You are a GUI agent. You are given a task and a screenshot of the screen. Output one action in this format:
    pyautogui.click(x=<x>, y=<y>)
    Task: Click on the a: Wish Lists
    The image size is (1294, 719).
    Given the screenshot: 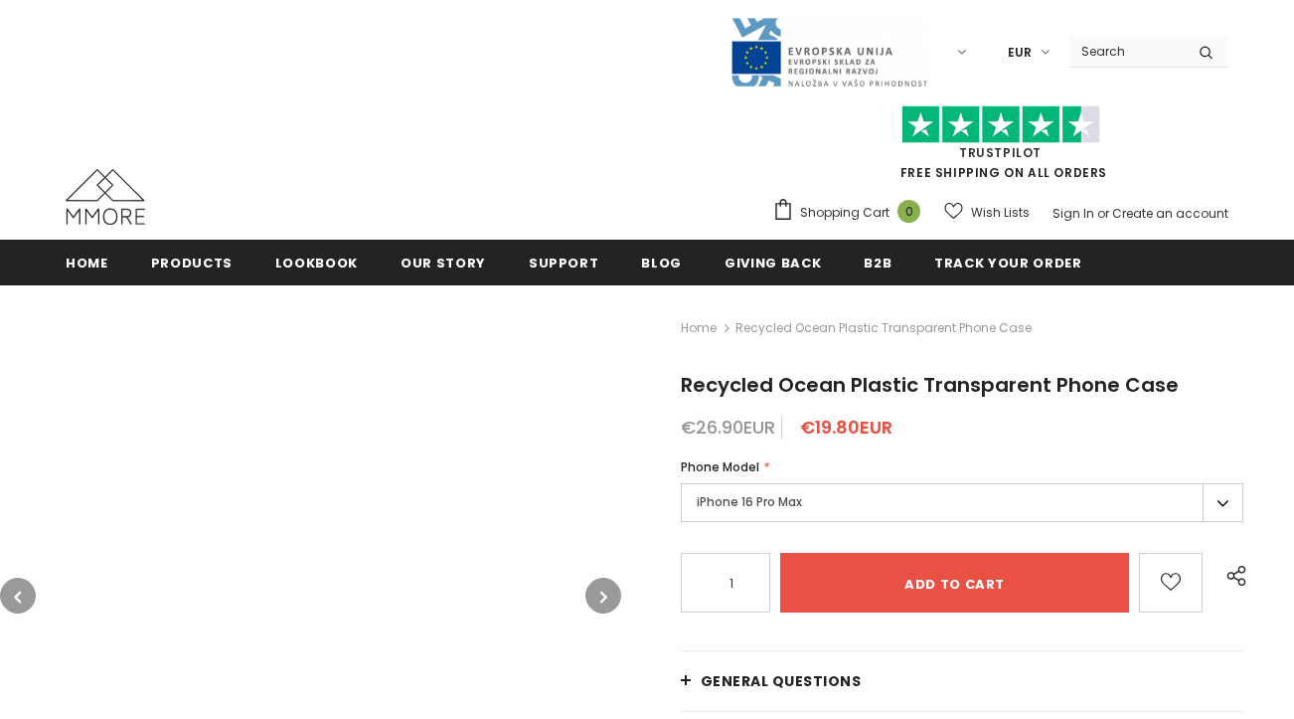 What is the action you would take?
    pyautogui.click(x=987, y=212)
    